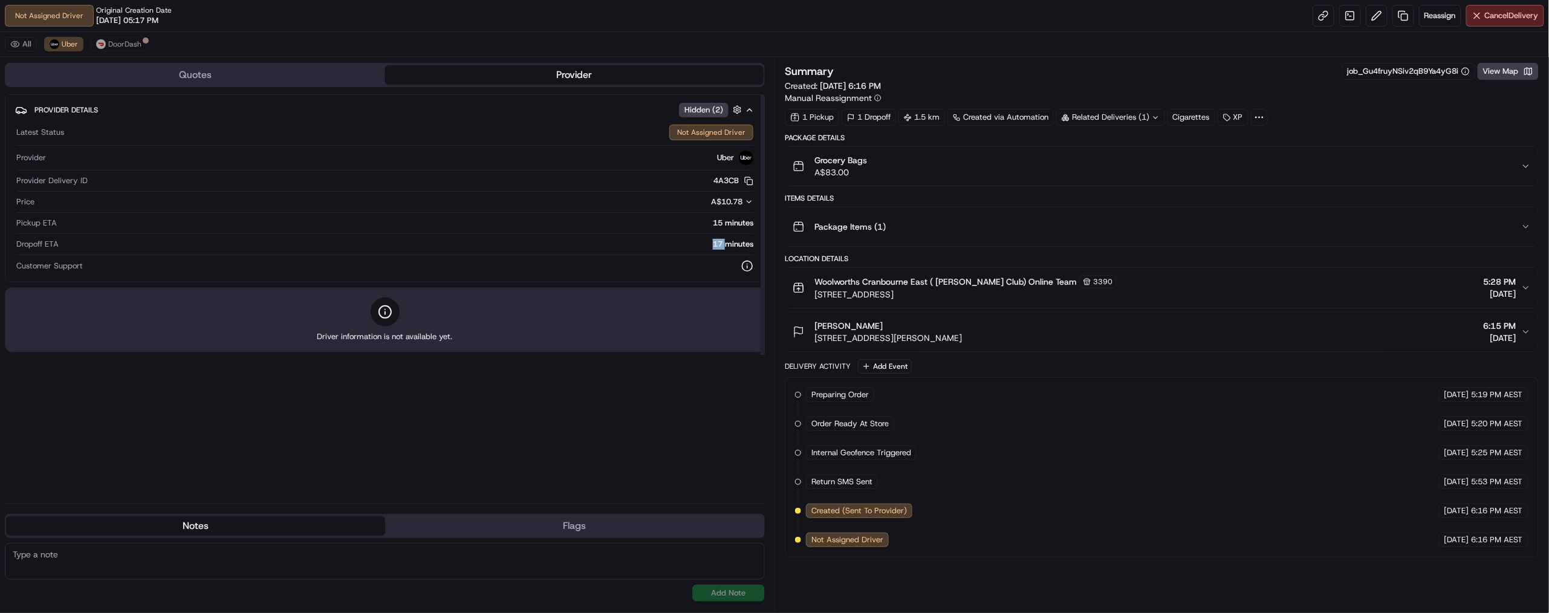 The width and height of the screenshot is (1549, 613). What do you see at coordinates (120, 267) in the screenshot?
I see `div: Start new chat` at bounding box center [120, 267].